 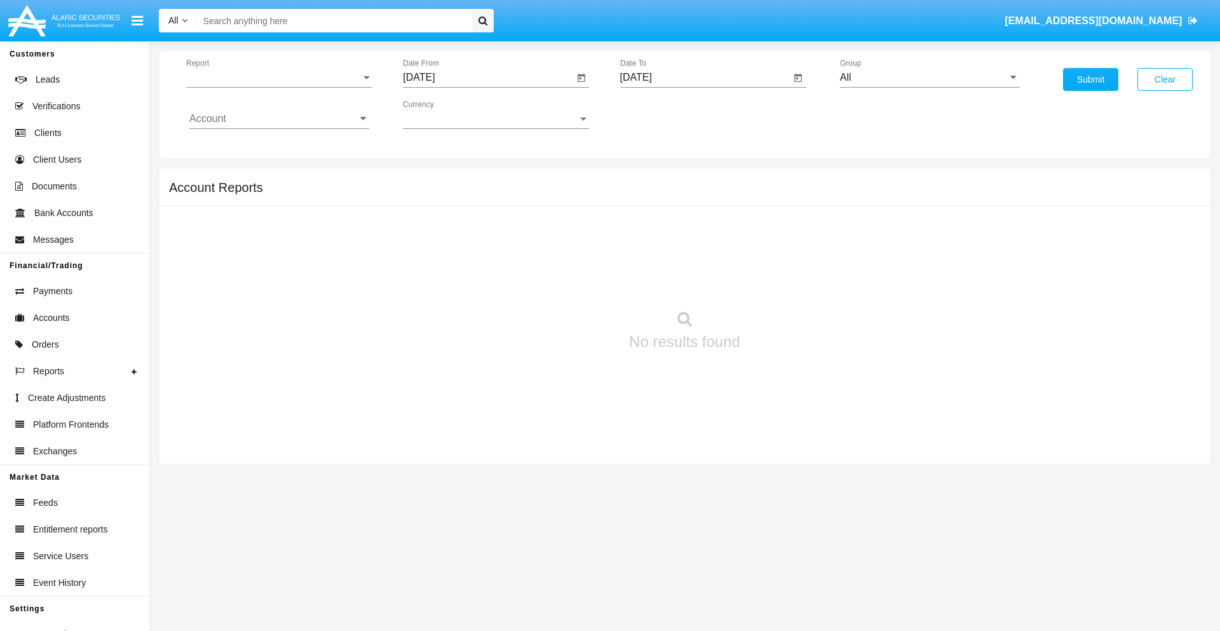 I want to click on span: Event History, so click(x=59, y=583).